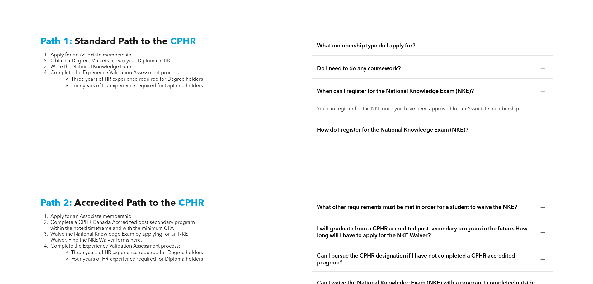 The height and width of the screenshot is (284, 593). What do you see at coordinates (119, 237) in the screenshot?
I see `span: Waive the National Knowledge Exam by applying for an NKE Waiver. Find the NKE Waiver forms here.` at bounding box center [119, 237].